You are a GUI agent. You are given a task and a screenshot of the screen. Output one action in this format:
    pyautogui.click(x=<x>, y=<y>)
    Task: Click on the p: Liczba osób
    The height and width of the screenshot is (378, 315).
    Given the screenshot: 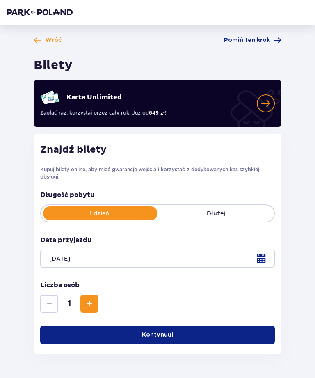 What is the action you would take?
    pyautogui.click(x=60, y=285)
    